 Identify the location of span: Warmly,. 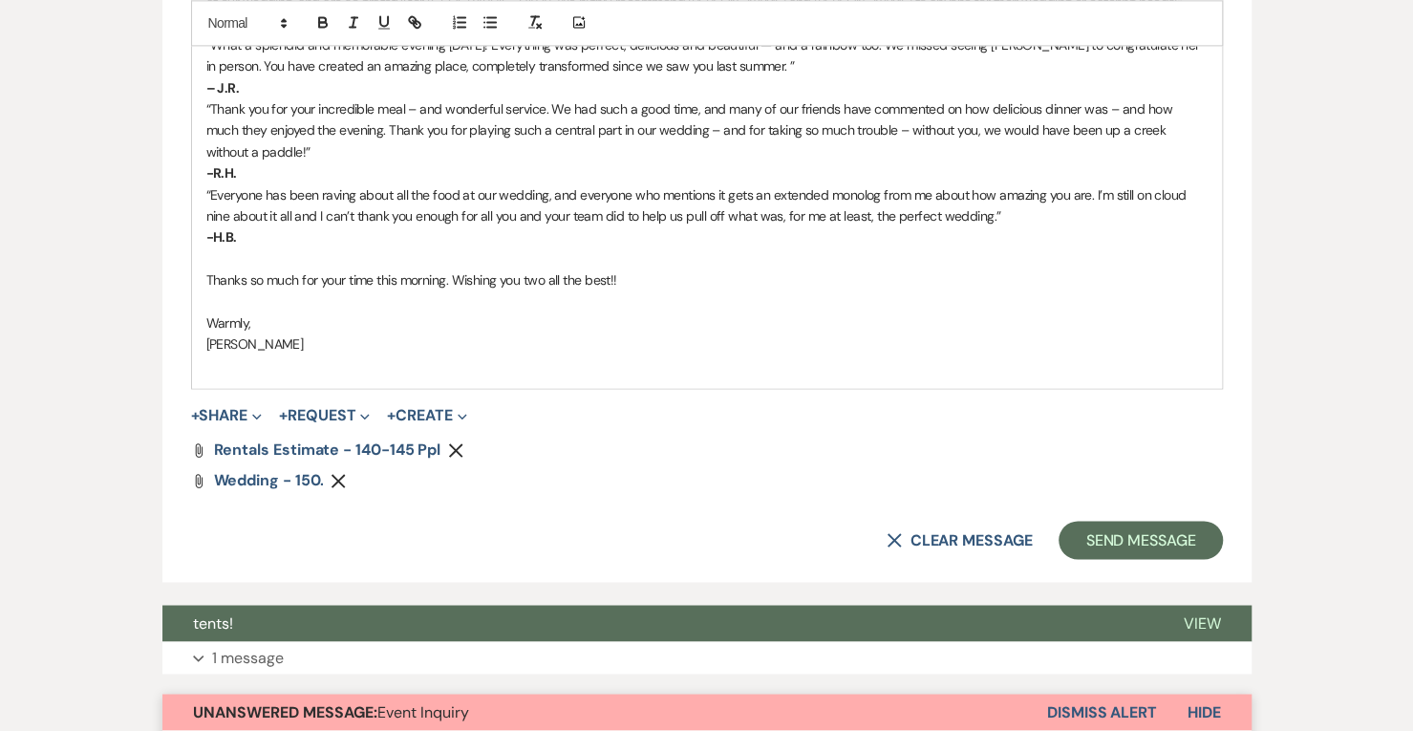
(228, 323).